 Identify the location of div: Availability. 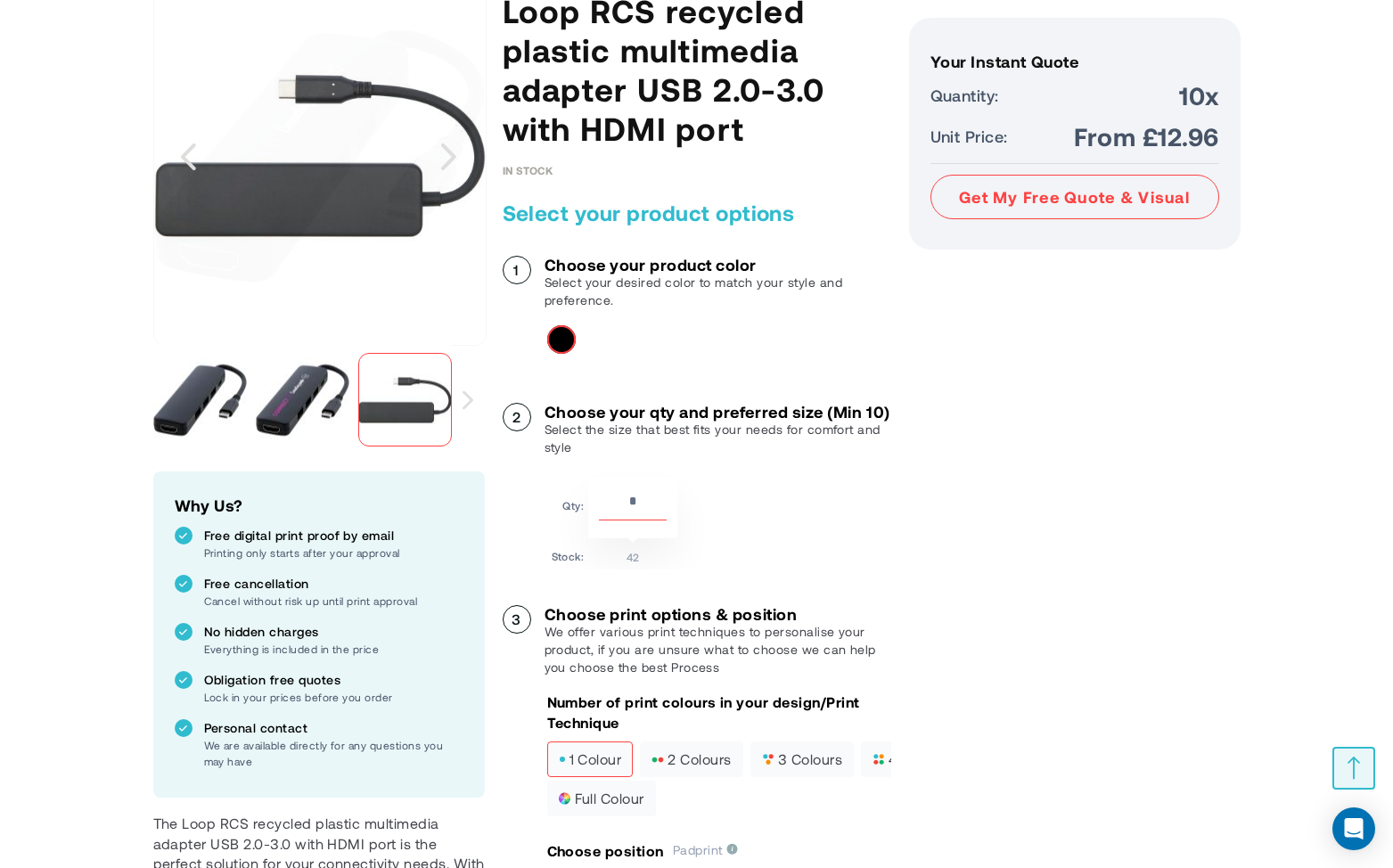
(528, 170).